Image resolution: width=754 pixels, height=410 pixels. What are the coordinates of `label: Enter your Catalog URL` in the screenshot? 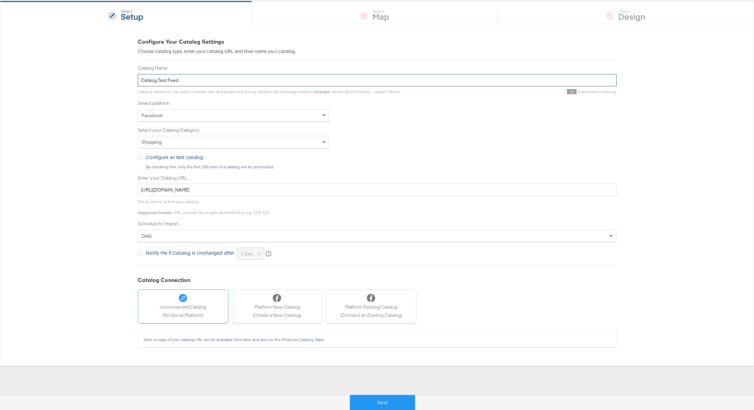 It's located at (377, 178).